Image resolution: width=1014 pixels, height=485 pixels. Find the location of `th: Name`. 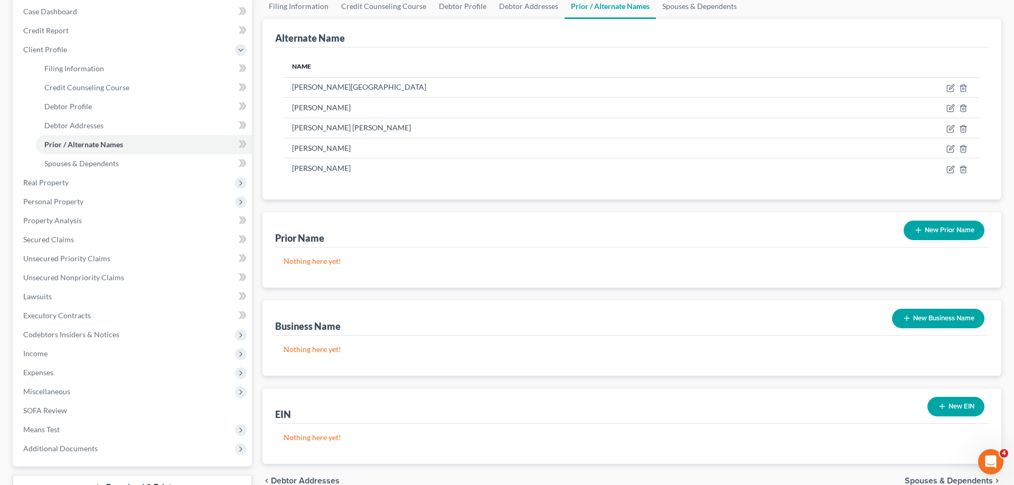

th: Name is located at coordinates (556, 67).